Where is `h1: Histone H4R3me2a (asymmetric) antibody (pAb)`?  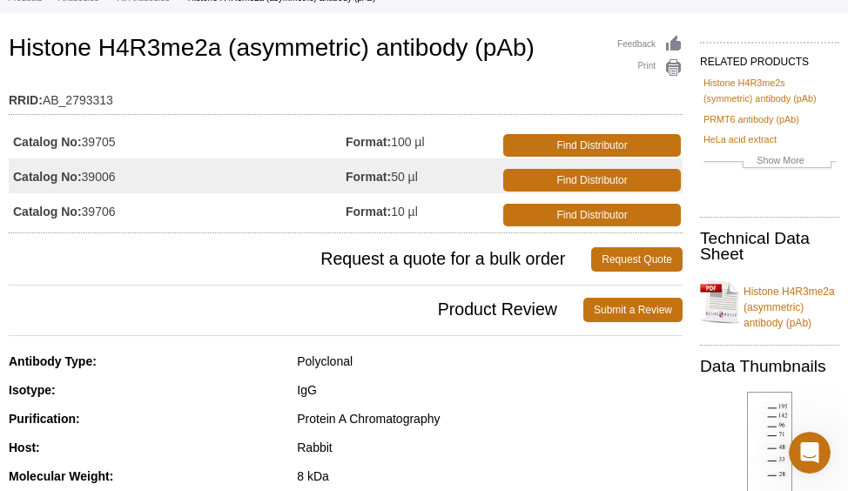
h1: Histone H4R3me2a (asymmetric) antibody (pAb) is located at coordinates (346, 50).